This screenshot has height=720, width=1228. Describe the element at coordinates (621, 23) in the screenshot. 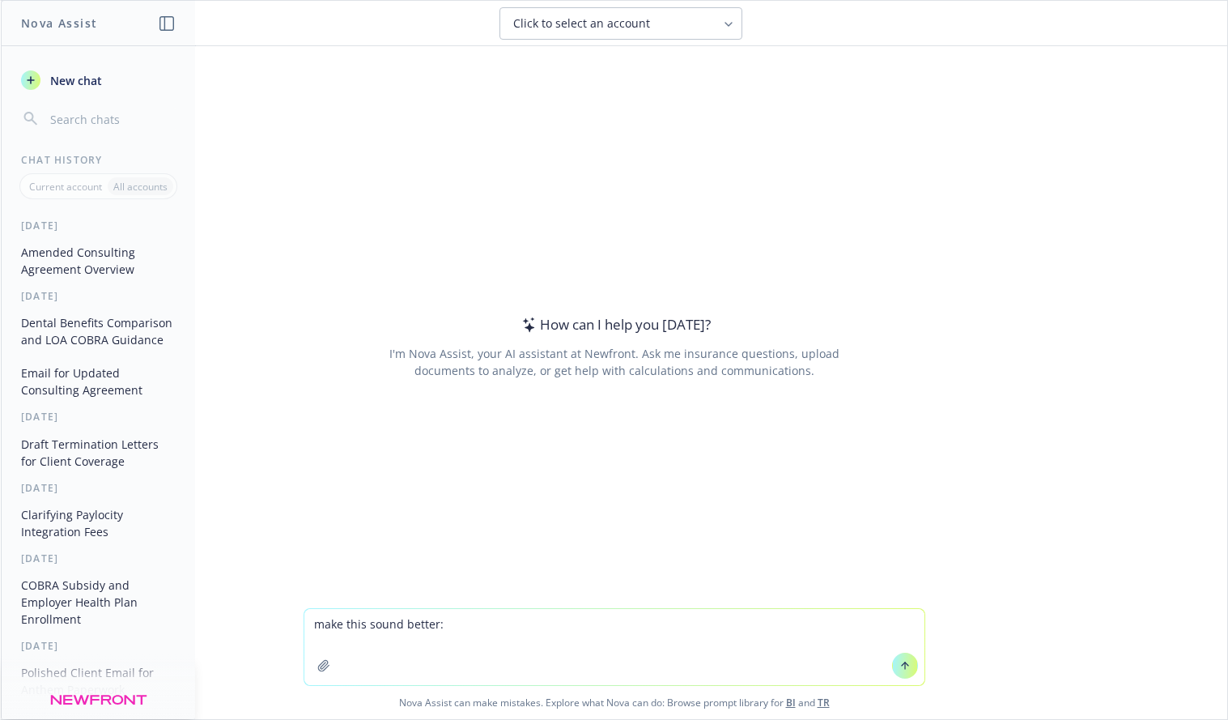

I see `button: Click to select an account` at that location.